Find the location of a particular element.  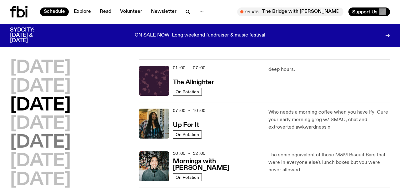

a: Radio presenter Ben Hansen sits in front of a wall of photos and an fbi radio sign. Film photo. B... is located at coordinates (154, 167).